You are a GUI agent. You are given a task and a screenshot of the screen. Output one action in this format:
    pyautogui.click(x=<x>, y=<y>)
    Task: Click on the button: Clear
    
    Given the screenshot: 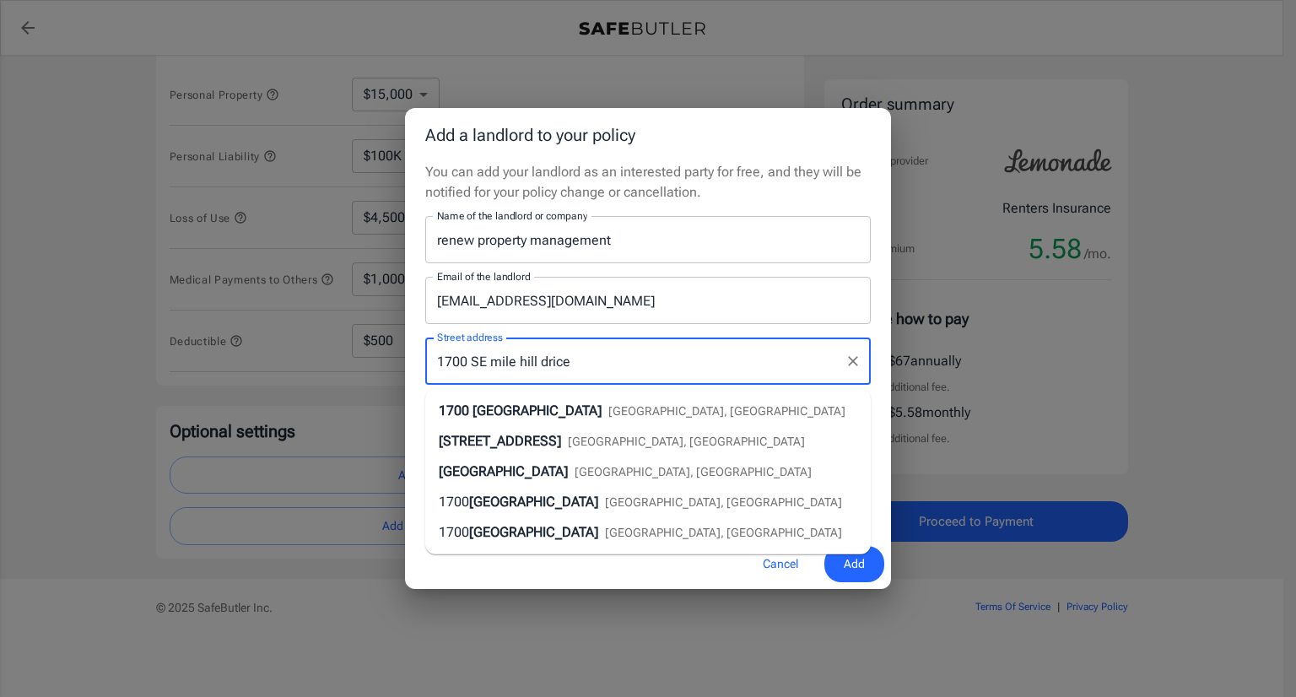 What is the action you would take?
    pyautogui.click(x=853, y=361)
    